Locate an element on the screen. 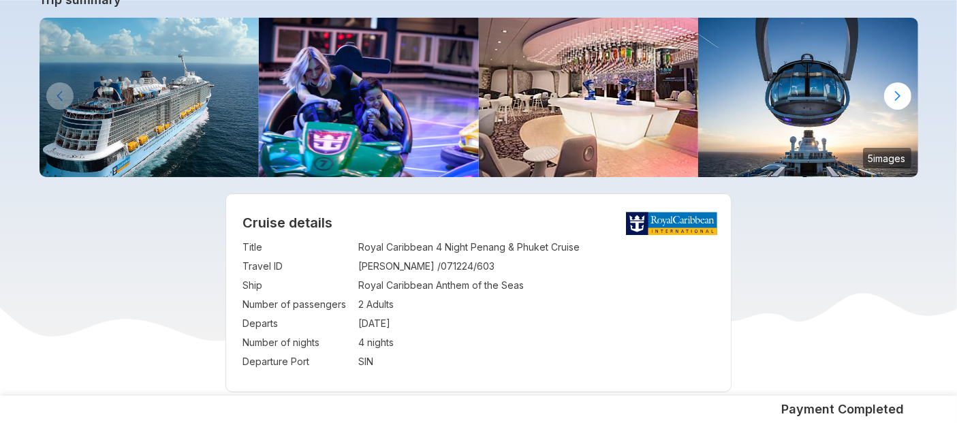  img: anthem-of-the-seas-aerial-stern-sailing.jpg is located at coordinates (149, 97).